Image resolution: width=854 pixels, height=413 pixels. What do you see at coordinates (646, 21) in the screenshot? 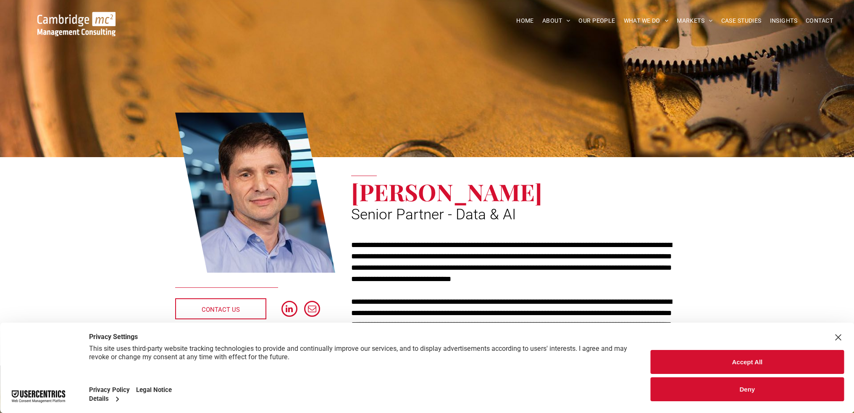
I see `a: WHAT WE DO` at bounding box center [646, 21].